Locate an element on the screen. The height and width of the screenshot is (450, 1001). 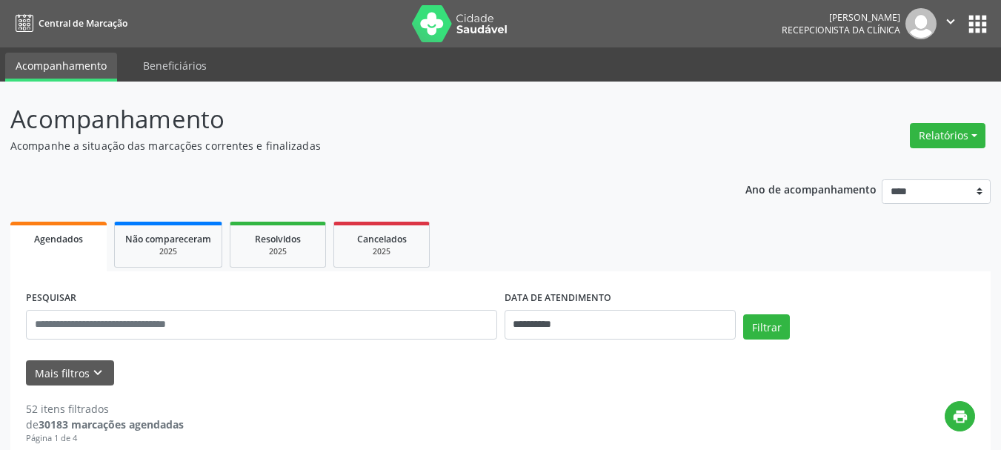
button: print is located at coordinates (959, 416).